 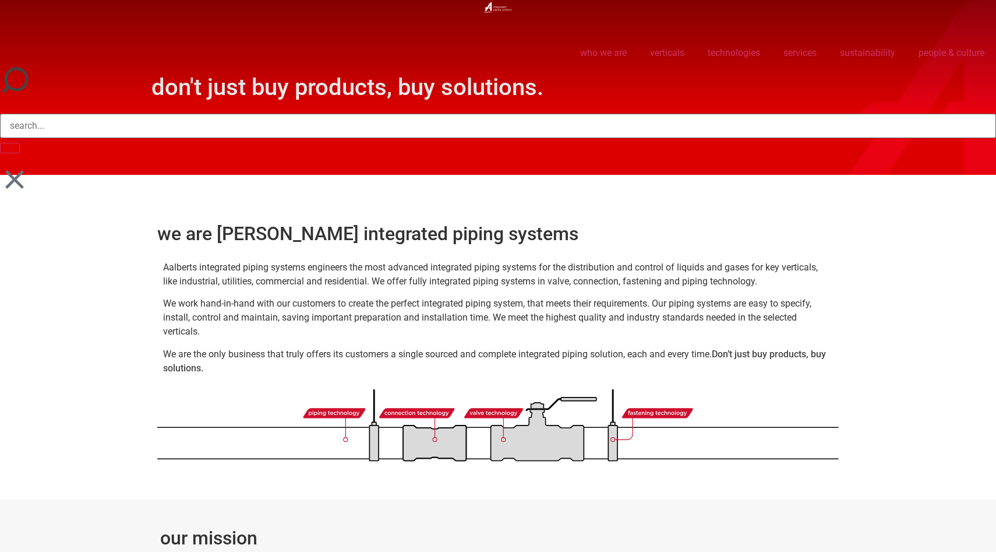 I want to click on a: who we are, so click(x=604, y=53).